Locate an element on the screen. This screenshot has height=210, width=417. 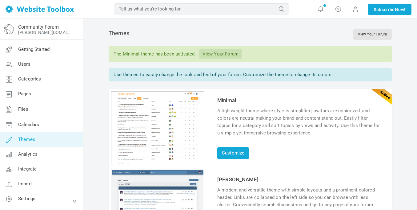
img: globe-icon.png is located at coordinates (9, 29).